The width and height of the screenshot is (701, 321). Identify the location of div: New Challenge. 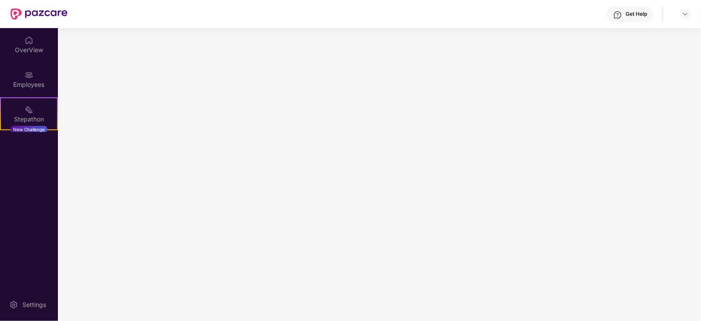
(29, 129).